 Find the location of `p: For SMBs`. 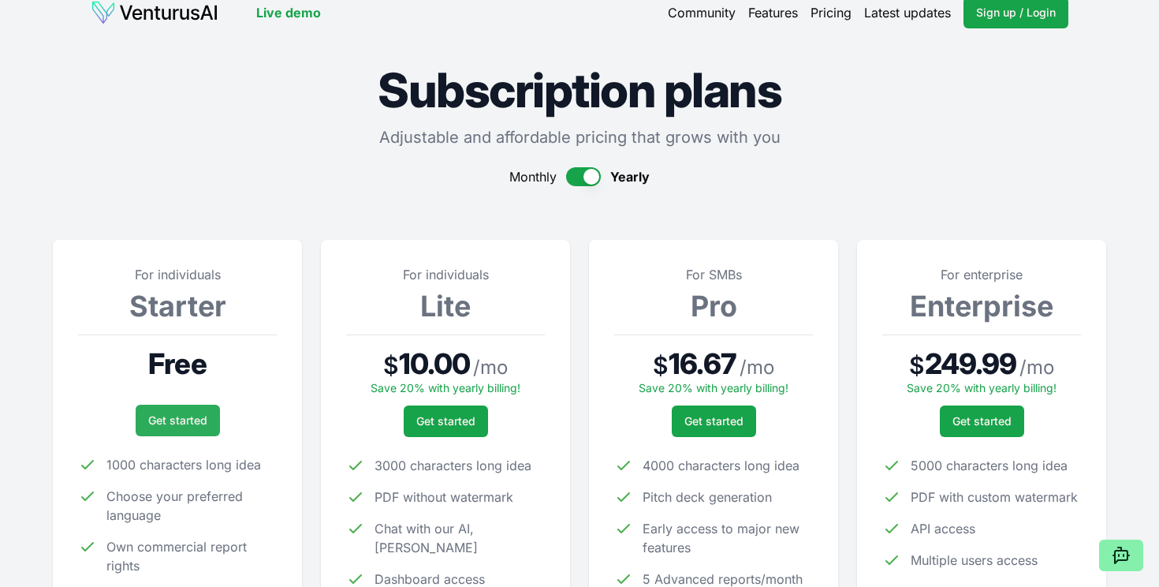

p: For SMBs is located at coordinates (713, 274).